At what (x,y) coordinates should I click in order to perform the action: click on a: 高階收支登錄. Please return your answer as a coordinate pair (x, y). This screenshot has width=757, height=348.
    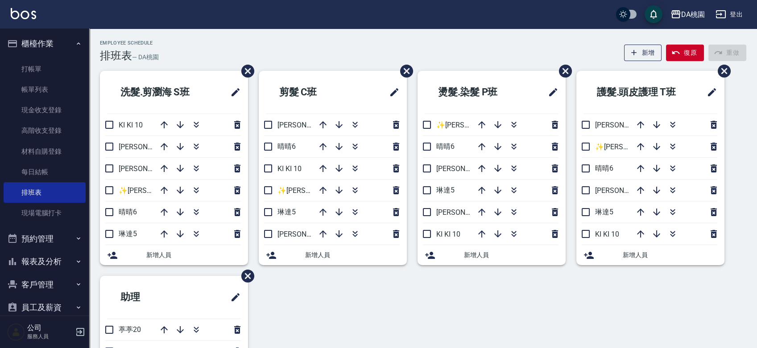
    Looking at the image, I should click on (45, 131).